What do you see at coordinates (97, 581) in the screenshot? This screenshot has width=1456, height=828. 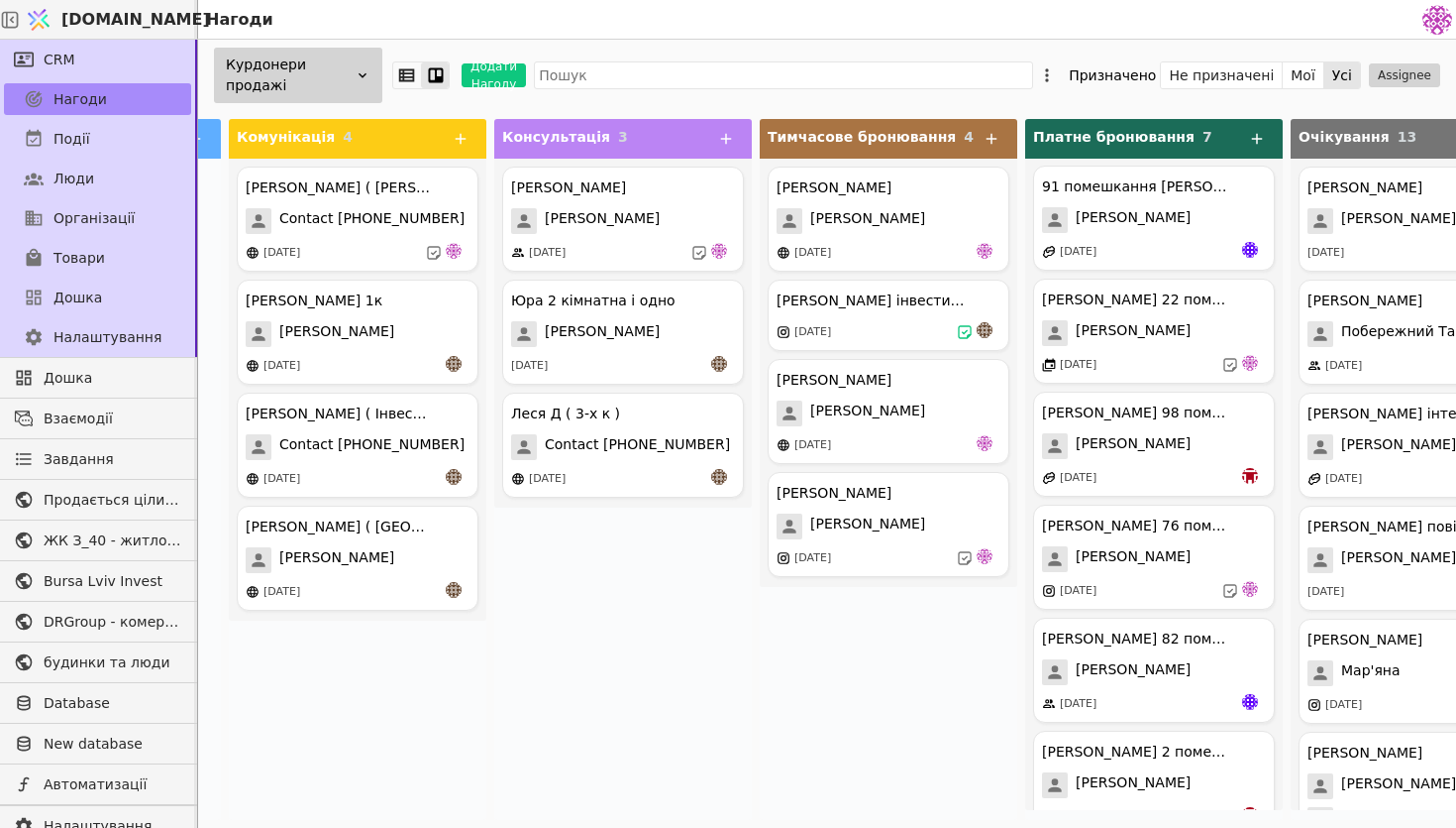 I see `a: Bursa Lviv Invest` at bounding box center [97, 581].